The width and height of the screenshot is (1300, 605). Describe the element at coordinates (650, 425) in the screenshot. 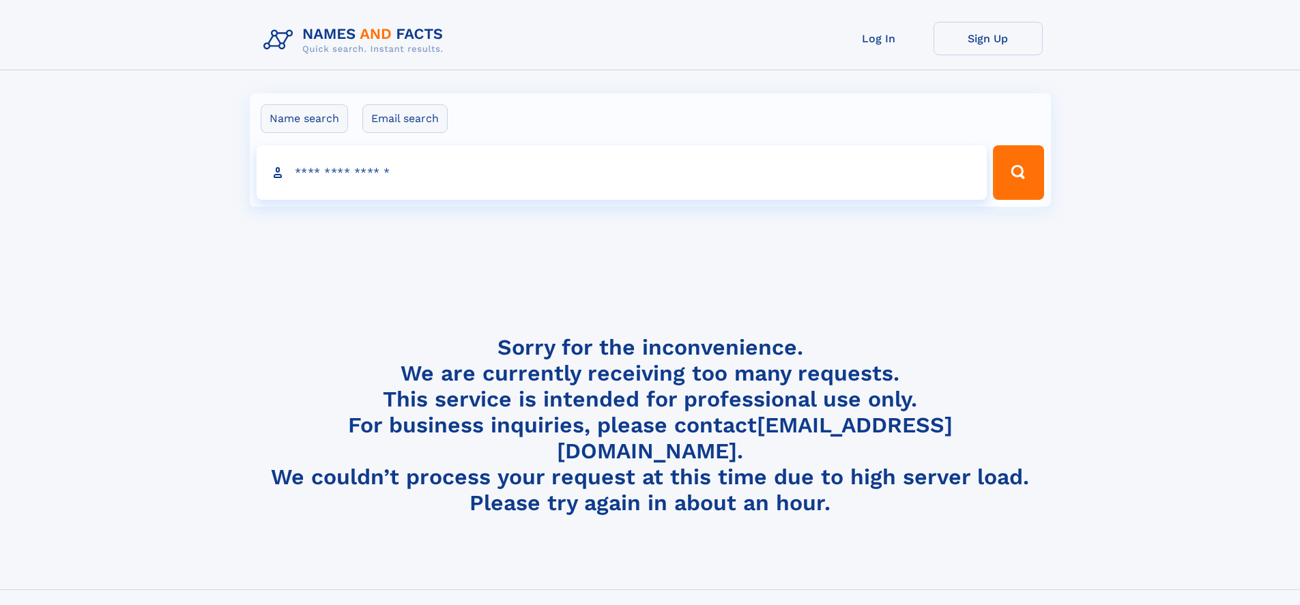

I see `h4: Sorry for the inconvenience. We are currently receiving too many requests. This service is intend...` at that location.